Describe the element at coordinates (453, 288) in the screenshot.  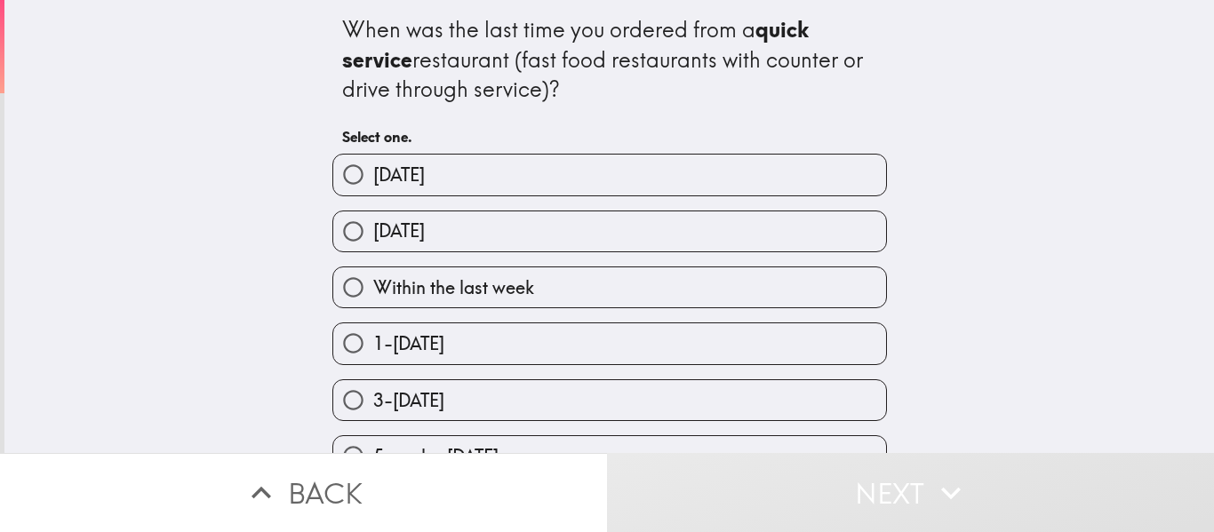
I see `span: Within the last week` at that location.